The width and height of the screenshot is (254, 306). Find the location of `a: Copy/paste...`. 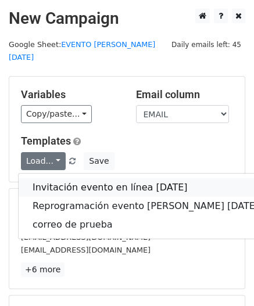

a: Copy/paste... is located at coordinates (56, 114).